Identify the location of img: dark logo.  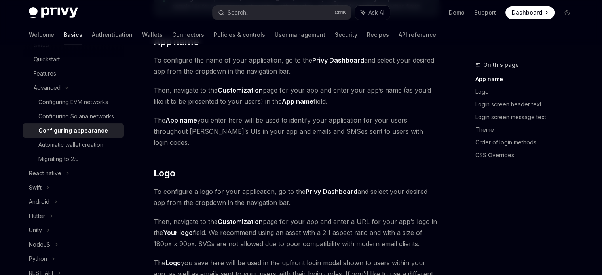
(53, 13).